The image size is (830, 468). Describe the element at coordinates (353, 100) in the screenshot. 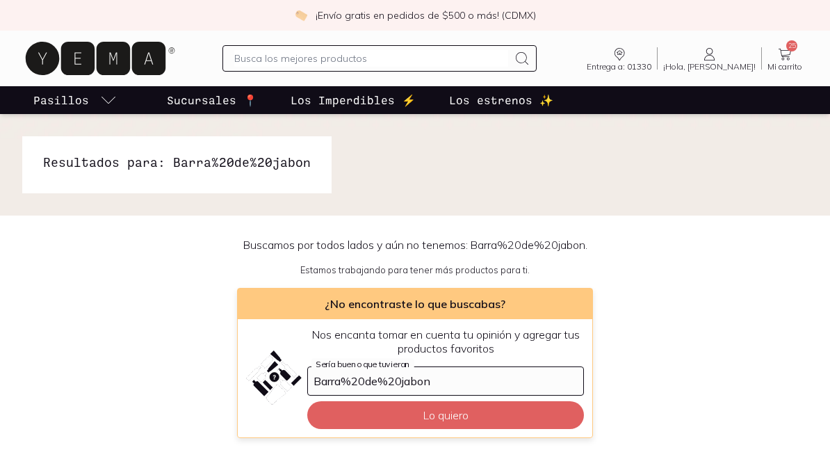

I see `p: Los Imperdibles ⚡️` at that location.